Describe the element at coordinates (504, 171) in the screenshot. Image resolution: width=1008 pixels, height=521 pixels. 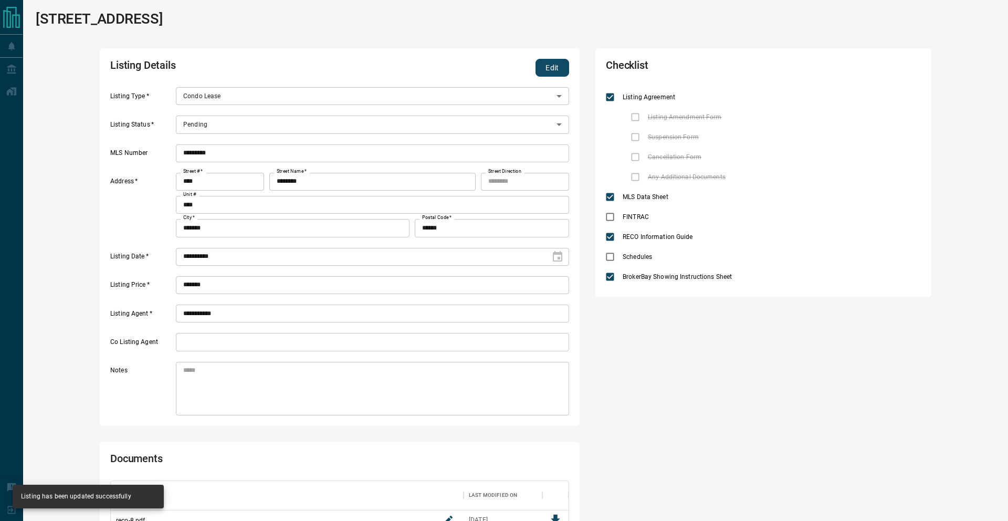
I see `label: Street Direction` at that location.